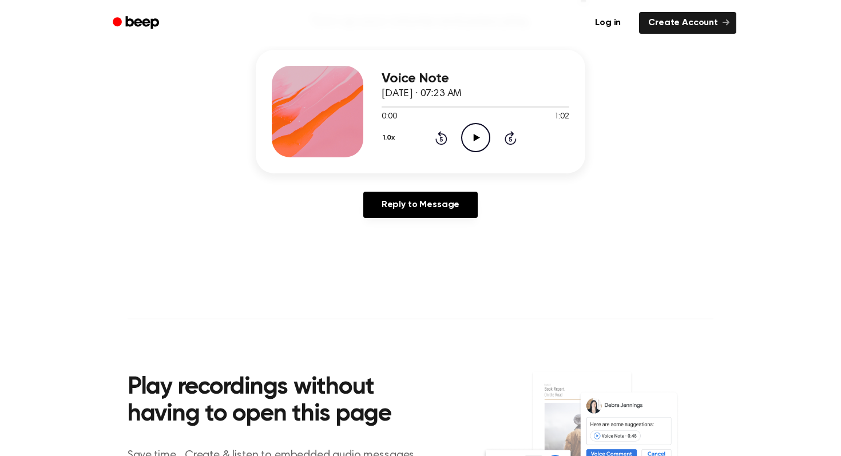  Describe the element at coordinates (389, 117) in the screenshot. I see `span: 0:00` at that location.